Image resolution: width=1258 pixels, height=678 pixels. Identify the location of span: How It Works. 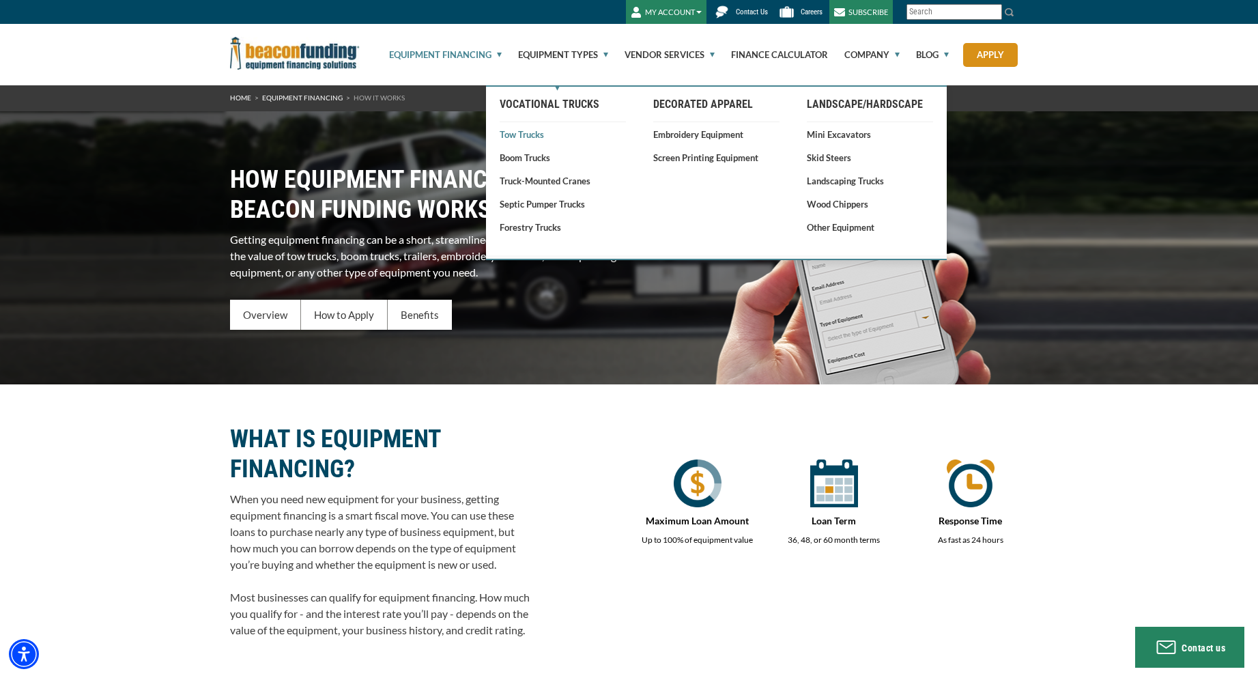
(379, 98).